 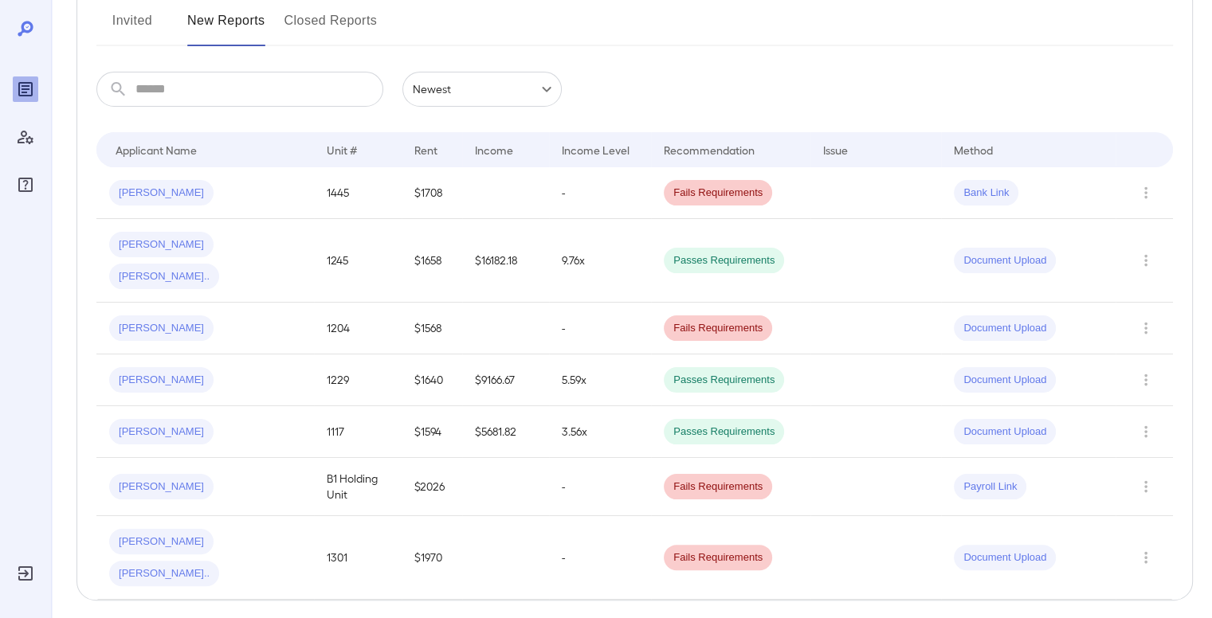 What do you see at coordinates (432, 193) in the screenshot?
I see `td: $1708` at bounding box center [432, 193].